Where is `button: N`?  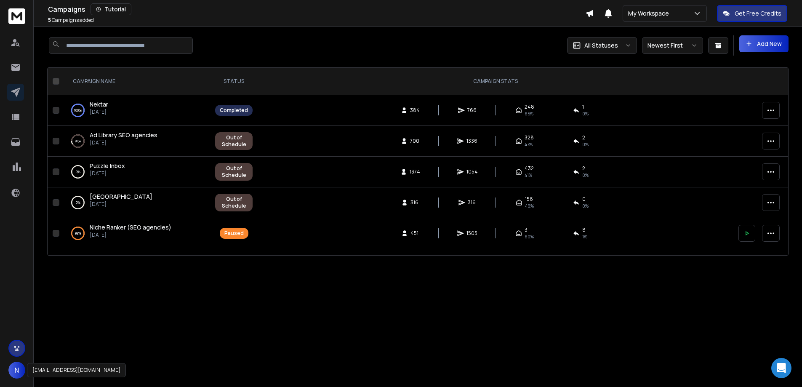 button: N is located at coordinates (17, 370).